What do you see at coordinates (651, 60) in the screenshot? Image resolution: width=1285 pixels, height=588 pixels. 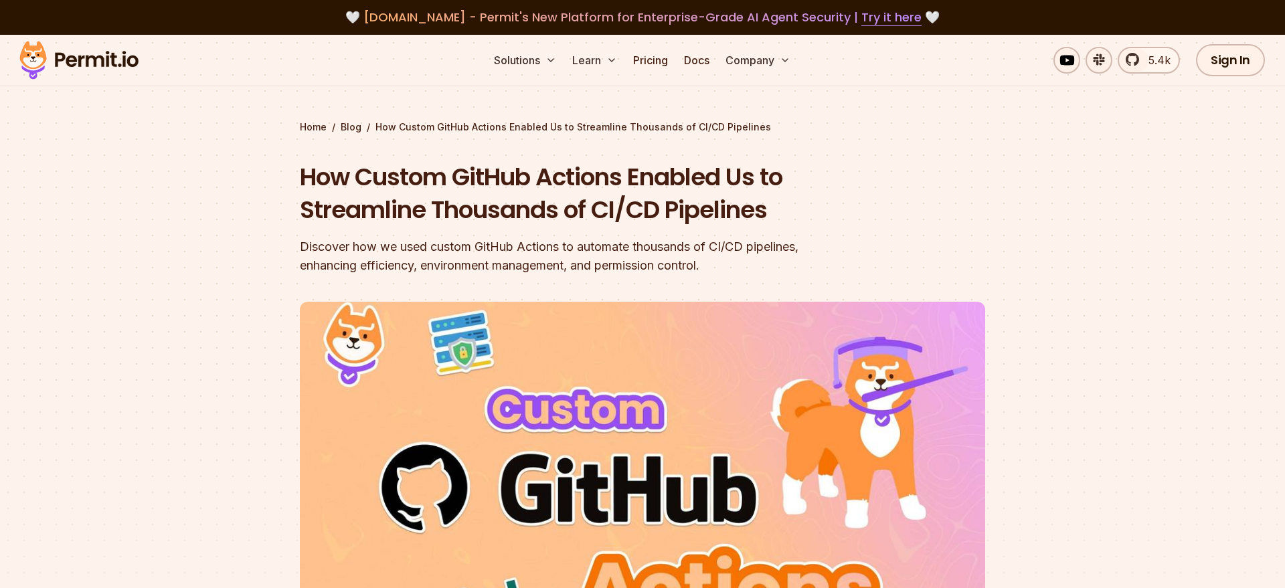 I see `a: Pricing` at bounding box center [651, 60].